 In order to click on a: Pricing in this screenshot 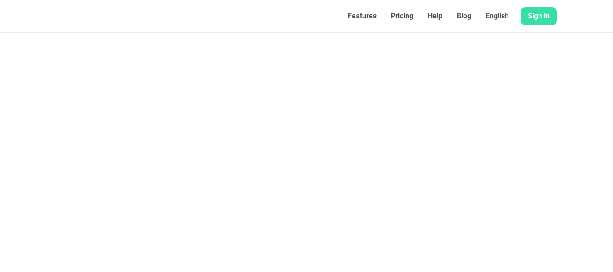, I will do `click(402, 16)`.